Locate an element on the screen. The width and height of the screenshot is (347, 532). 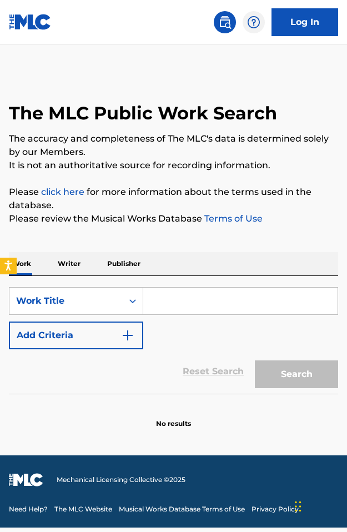
p: Please review the Musical Works Database is located at coordinates (173, 219).